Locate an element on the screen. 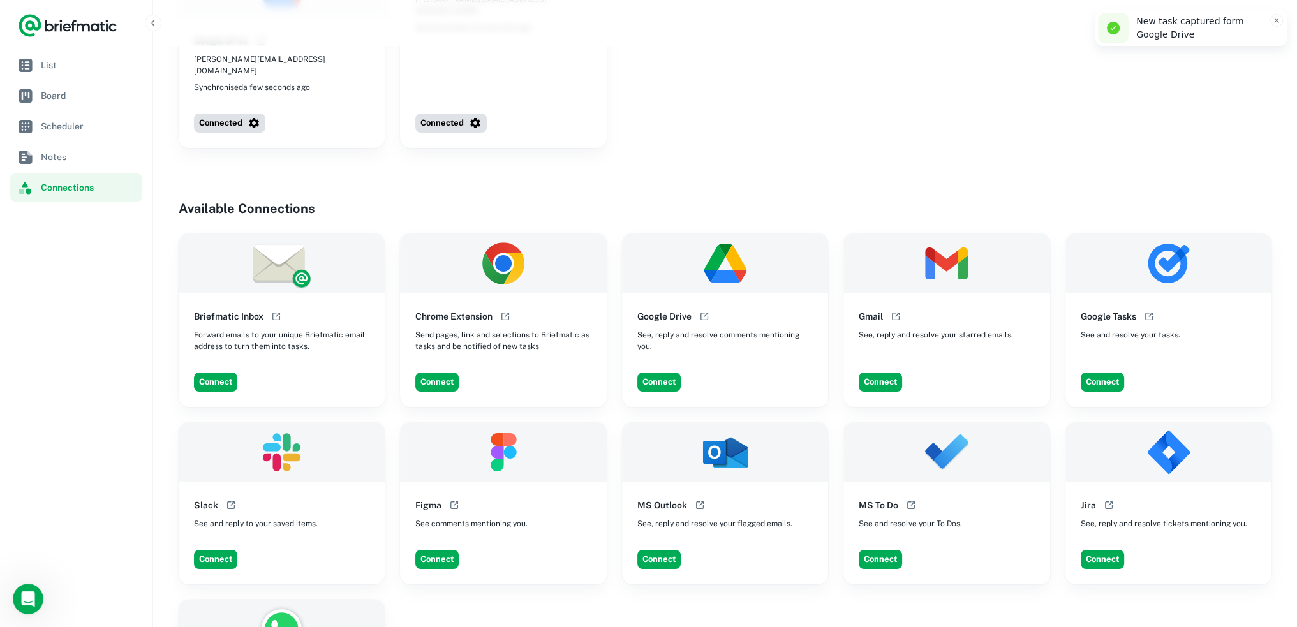 The width and height of the screenshot is (1297, 627). span: See, reply and resolve your flagged emails. is located at coordinates (715, 524).